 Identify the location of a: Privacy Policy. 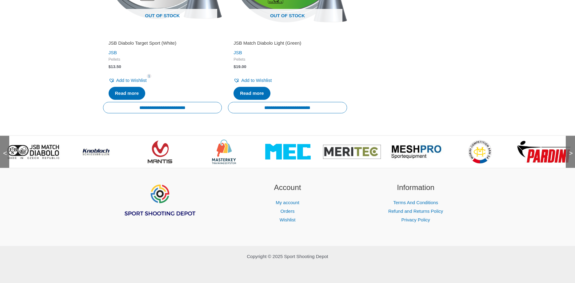
(415, 219).